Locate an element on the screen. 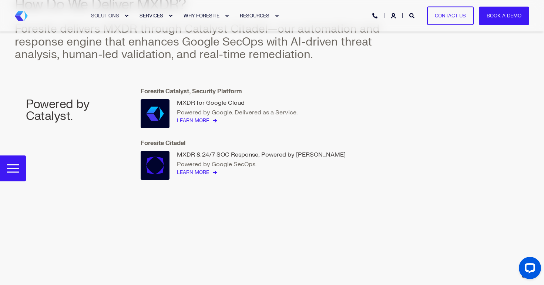 This screenshot has height=285, width=544. strong: Foresite Catalyst, Security Platform is located at coordinates (191, 91).